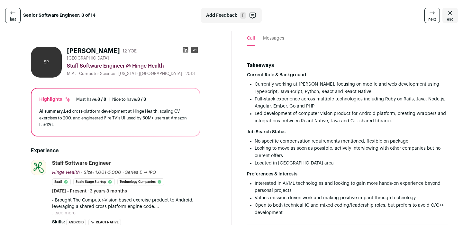 Image resolution: width=463 pixels, height=225 pixels. What do you see at coordinates (81, 163) in the screenshot?
I see `div: Staff Software Engineer` at bounding box center [81, 163].